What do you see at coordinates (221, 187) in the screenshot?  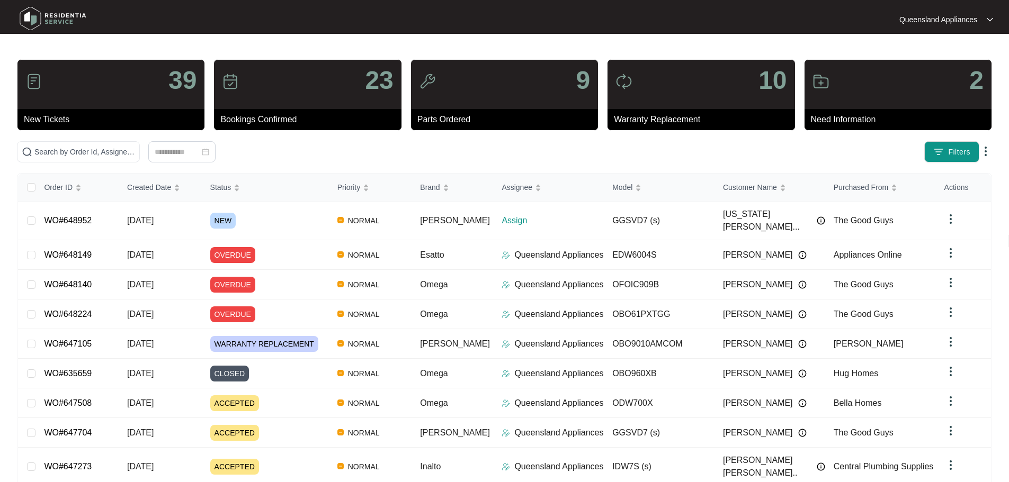 I see `span: Status` at bounding box center [221, 187].